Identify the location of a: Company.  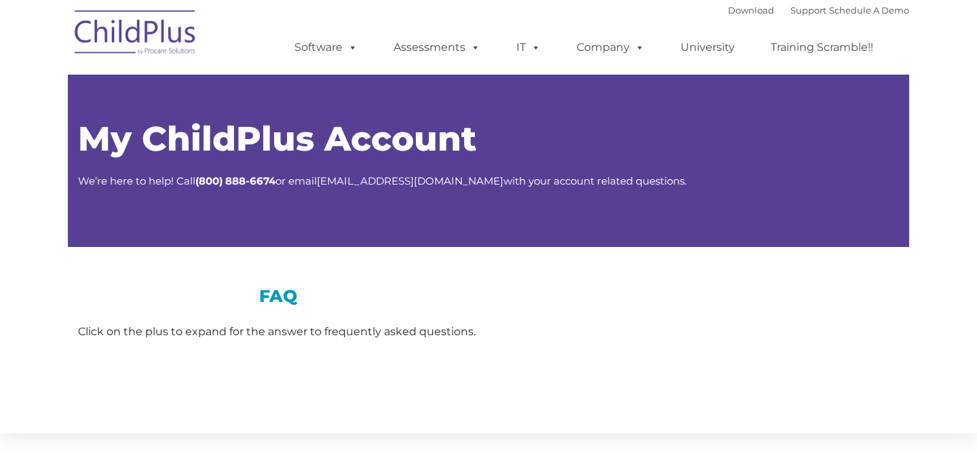
(611, 47).